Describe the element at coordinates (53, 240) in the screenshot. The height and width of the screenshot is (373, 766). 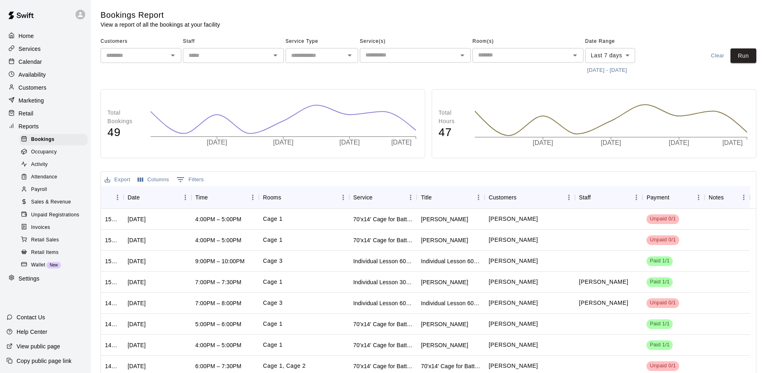
I see `div: Retail Sales` at that location.